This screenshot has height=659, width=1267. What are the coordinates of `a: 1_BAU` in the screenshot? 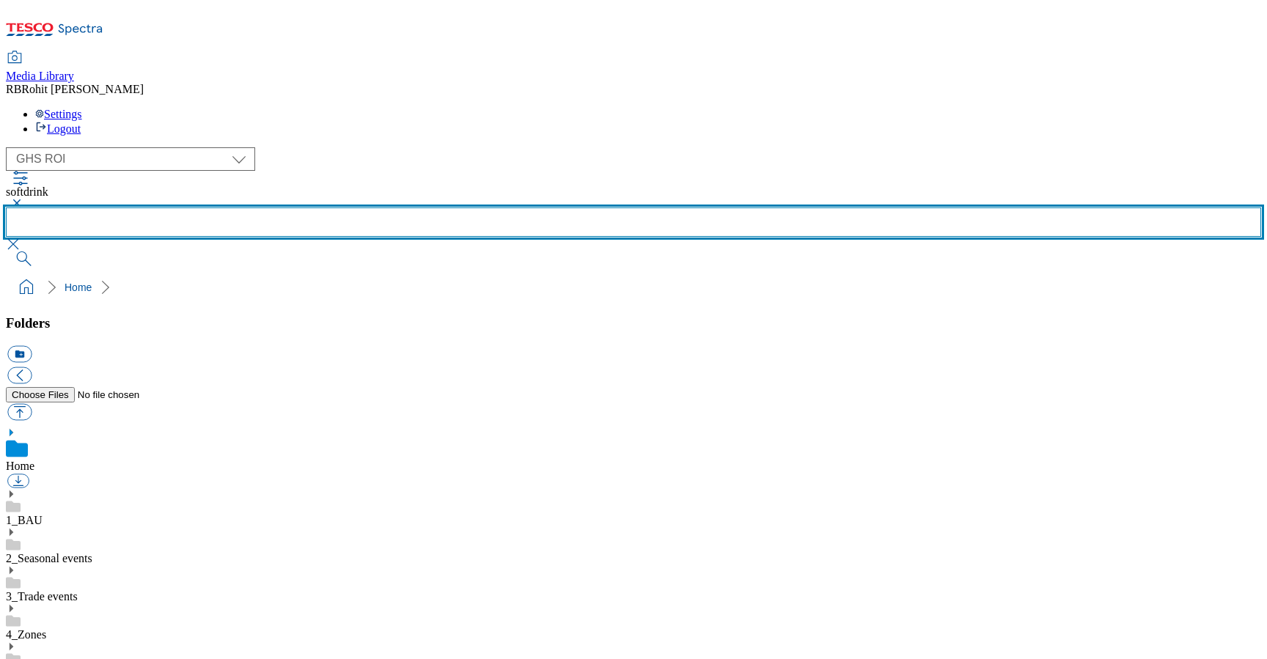 It's located at (24, 520).